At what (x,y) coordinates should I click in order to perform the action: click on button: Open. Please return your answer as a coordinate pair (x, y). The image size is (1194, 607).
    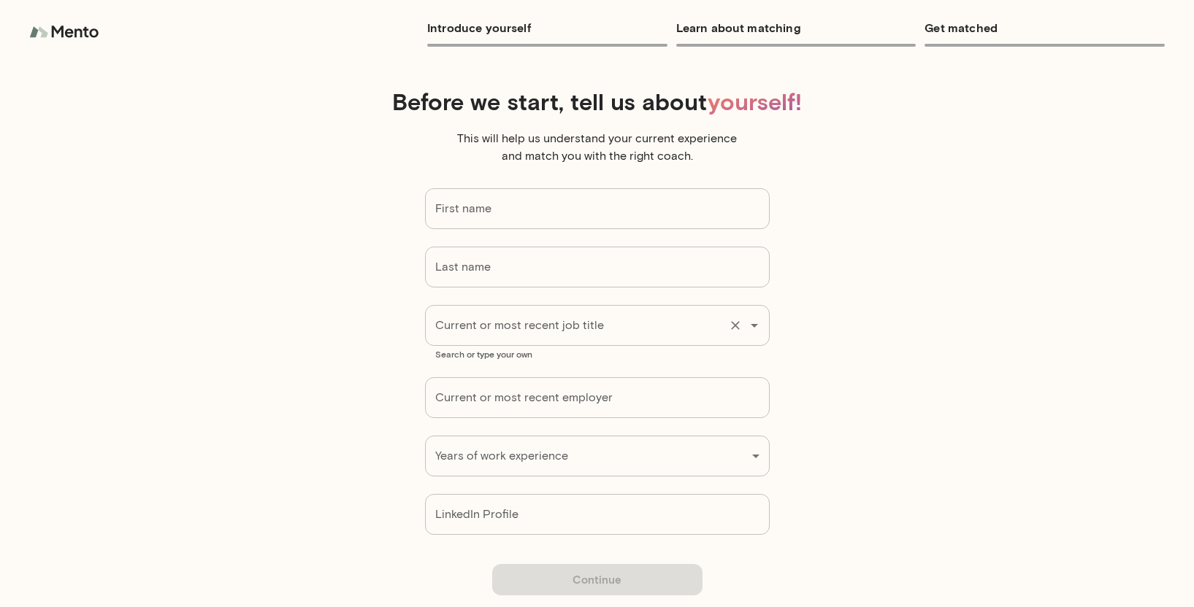
    Looking at the image, I should click on (754, 326).